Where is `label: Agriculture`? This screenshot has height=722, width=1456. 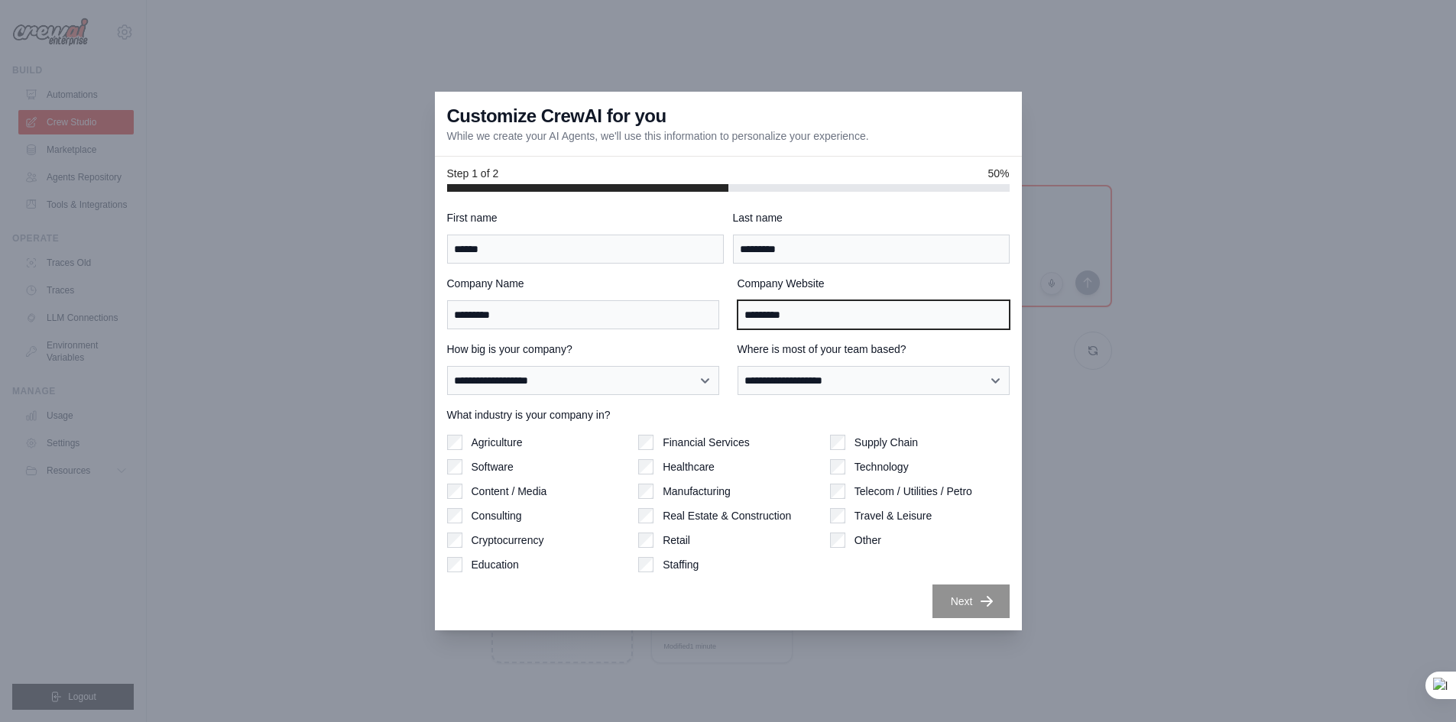 label: Agriculture is located at coordinates (497, 442).